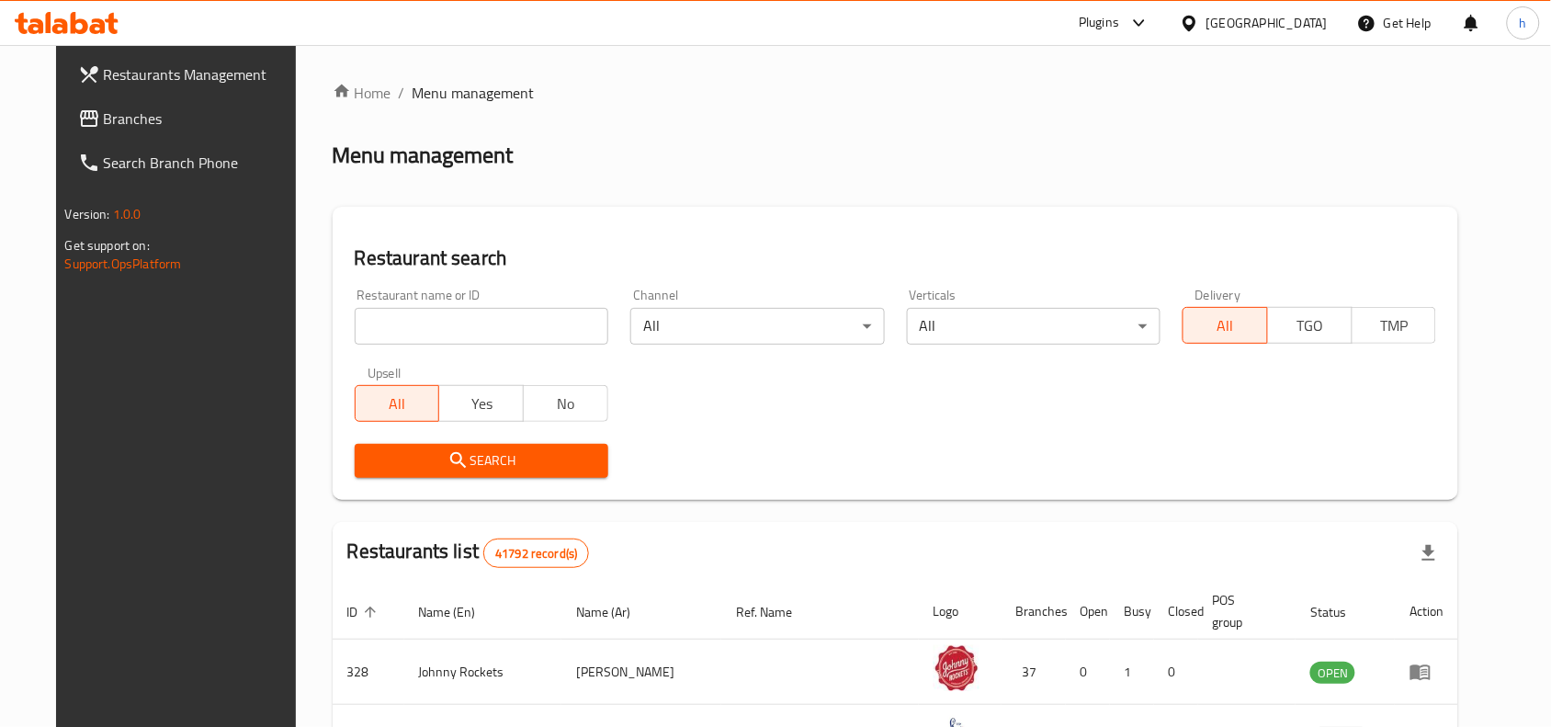 The height and width of the screenshot is (727, 1551). I want to click on span: Version:, so click(87, 214).